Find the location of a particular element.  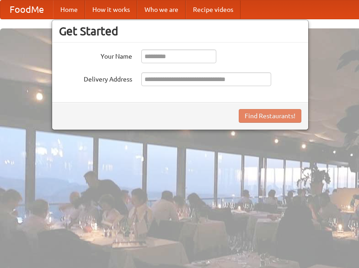

a: FoodMe is located at coordinates (27, 10).